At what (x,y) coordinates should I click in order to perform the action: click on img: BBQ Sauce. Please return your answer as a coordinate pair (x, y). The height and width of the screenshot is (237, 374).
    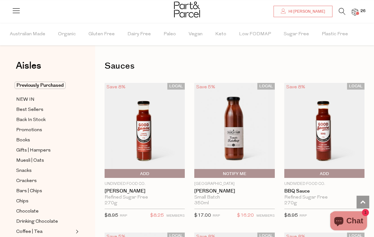
    Looking at the image, I should click on (324, 130).